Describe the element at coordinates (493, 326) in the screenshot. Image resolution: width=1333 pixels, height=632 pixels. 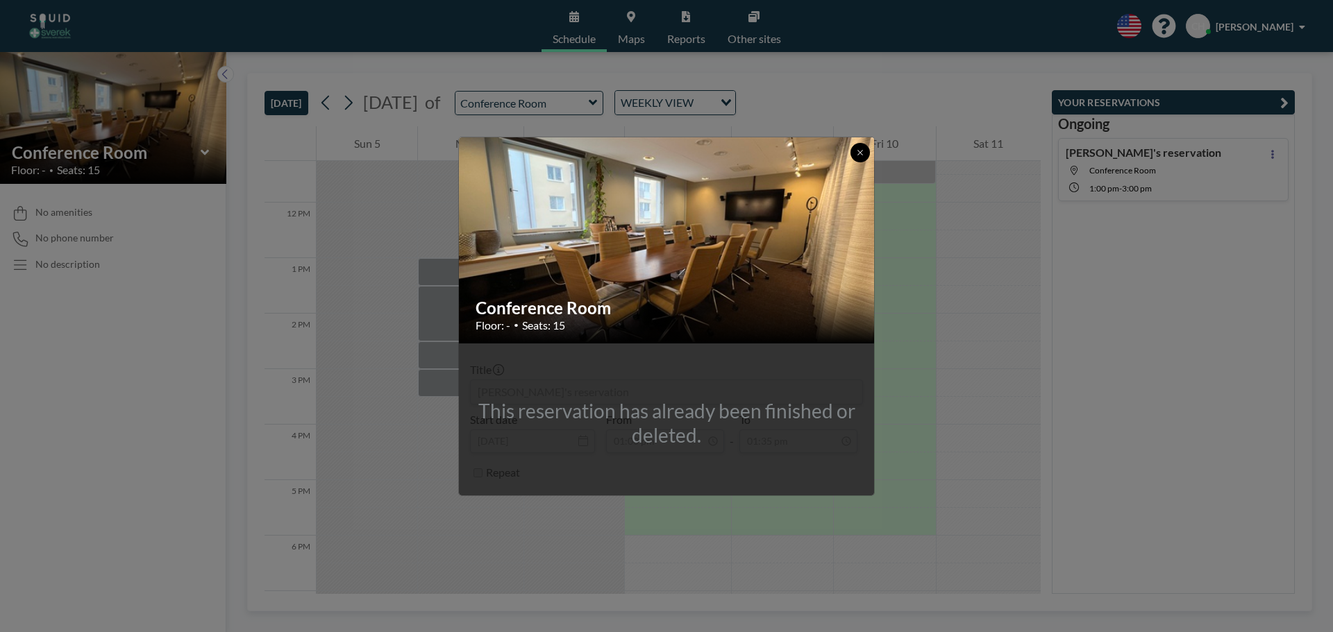
I see `span: Floor: -` at that location.